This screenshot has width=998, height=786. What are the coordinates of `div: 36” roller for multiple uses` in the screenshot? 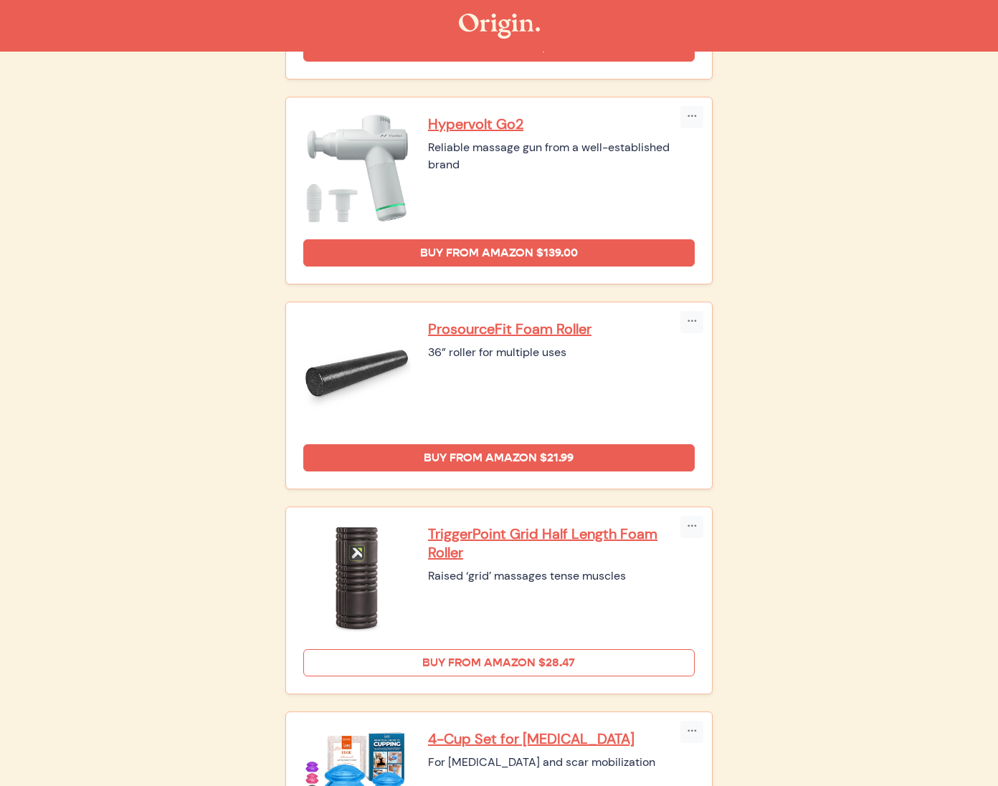 It's located at (561, 353).